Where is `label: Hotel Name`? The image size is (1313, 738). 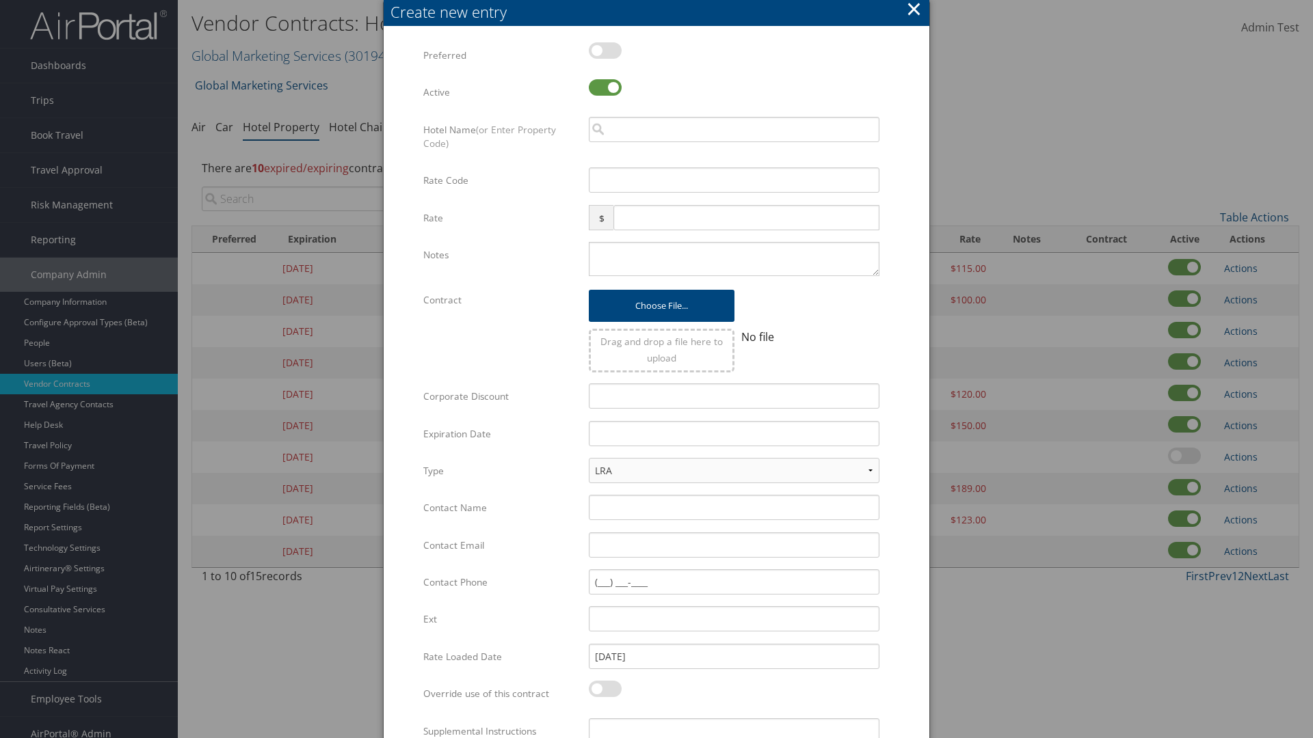
label: Hotel Name is located at coordinates (501, 137).